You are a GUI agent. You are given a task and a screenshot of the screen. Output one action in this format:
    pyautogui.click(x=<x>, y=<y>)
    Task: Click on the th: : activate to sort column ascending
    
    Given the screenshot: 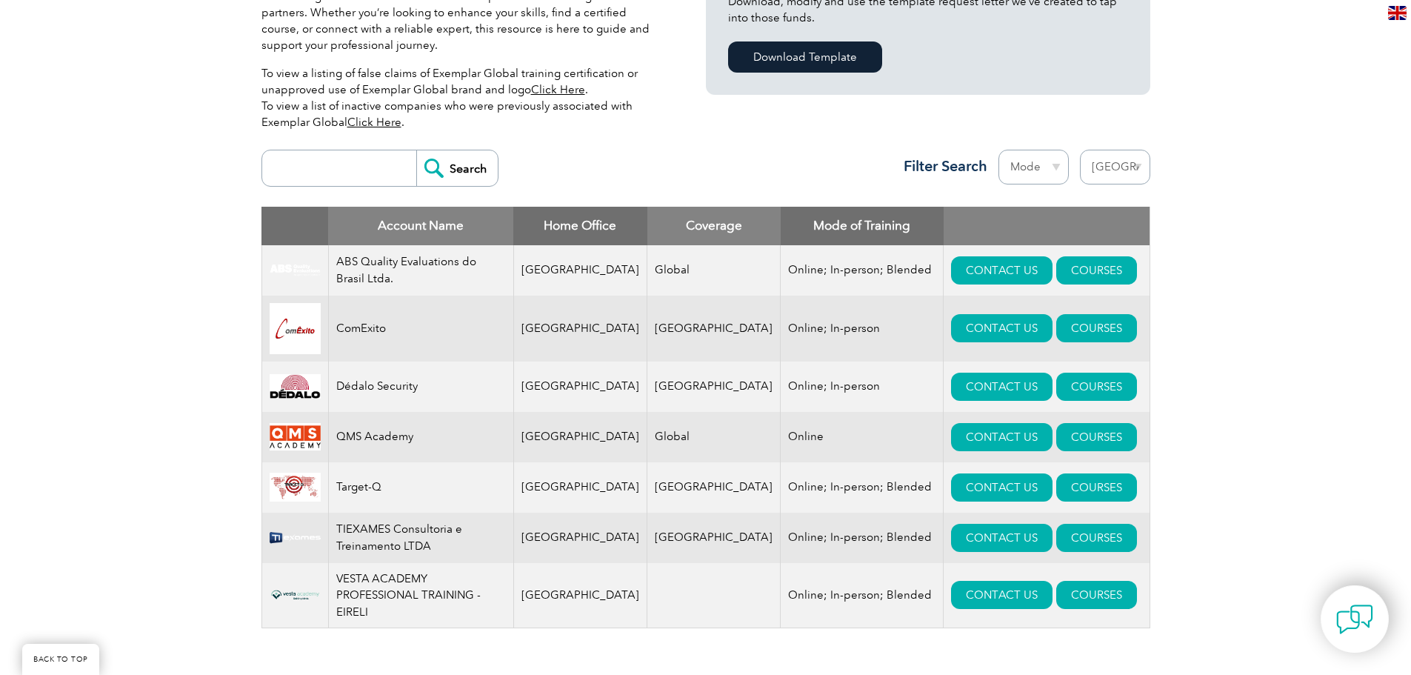 What is the action you would take?
    pyautogui.click(x=1046, y=226)
    